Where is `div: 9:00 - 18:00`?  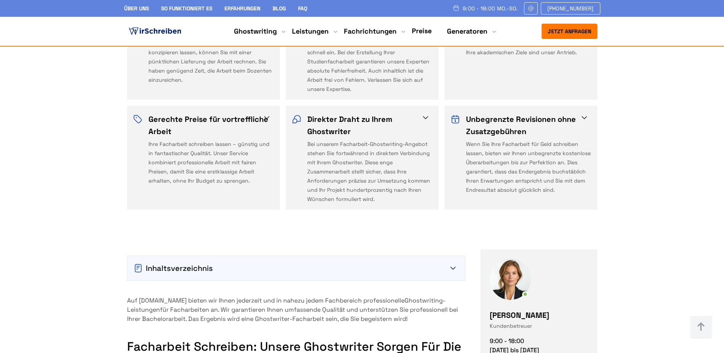
div: 9:00 - 18:00 is located at coordinates (539, 341).